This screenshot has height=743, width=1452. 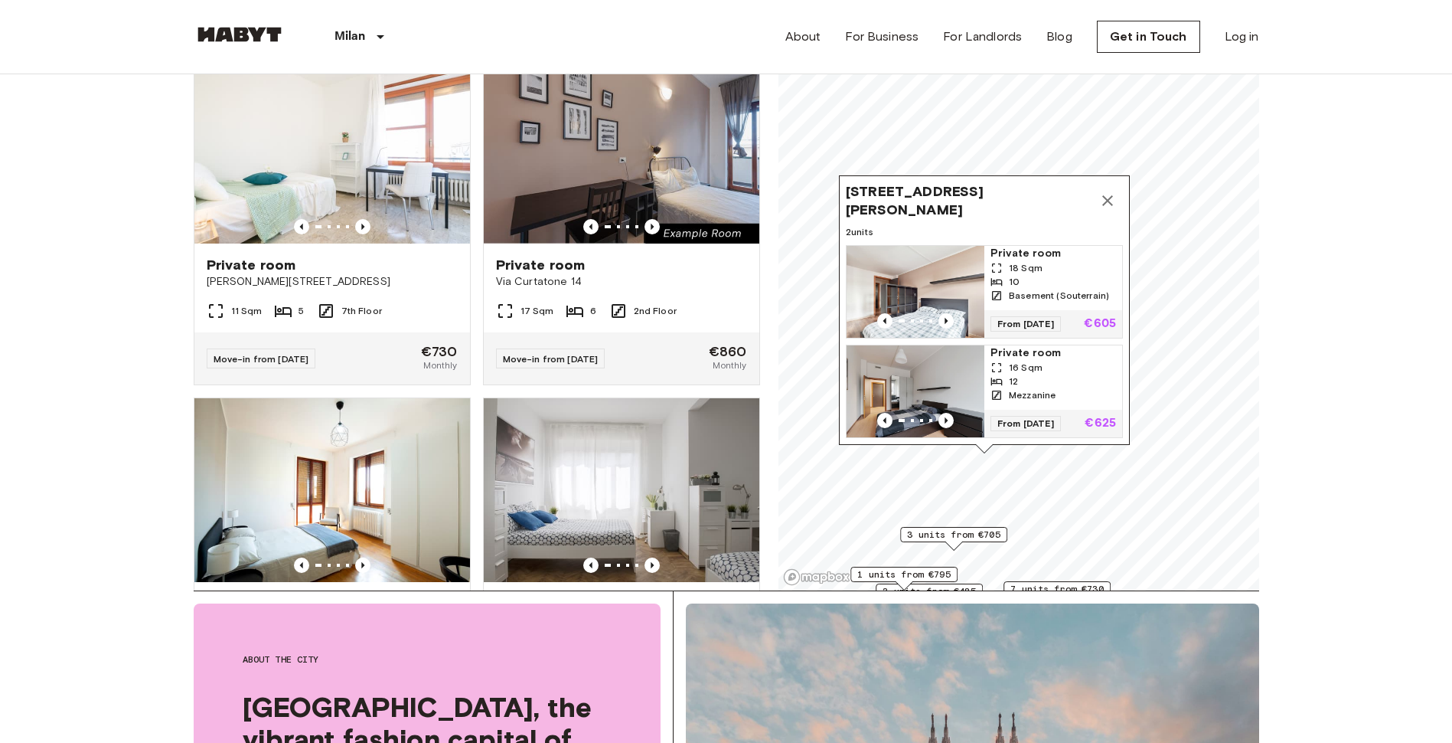 I want to click on a: Marketing picture of unit IT-14-030-002-06HPrevious imagePrevious imagePrivate roomVia Curtatone ..., so click(x=622, y=222).